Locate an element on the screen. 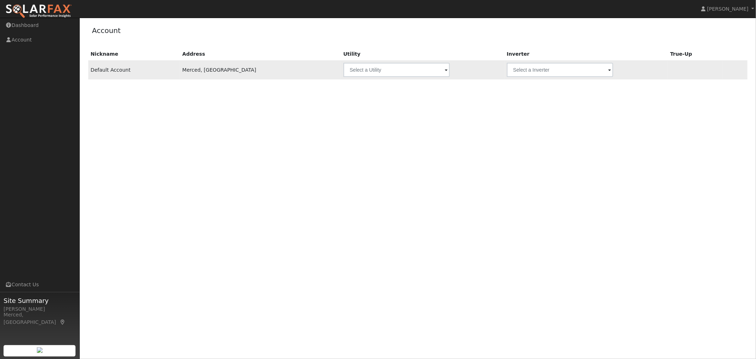 This screenshot has width=756, height=359. a: Account is located at coordinates (106, 30).